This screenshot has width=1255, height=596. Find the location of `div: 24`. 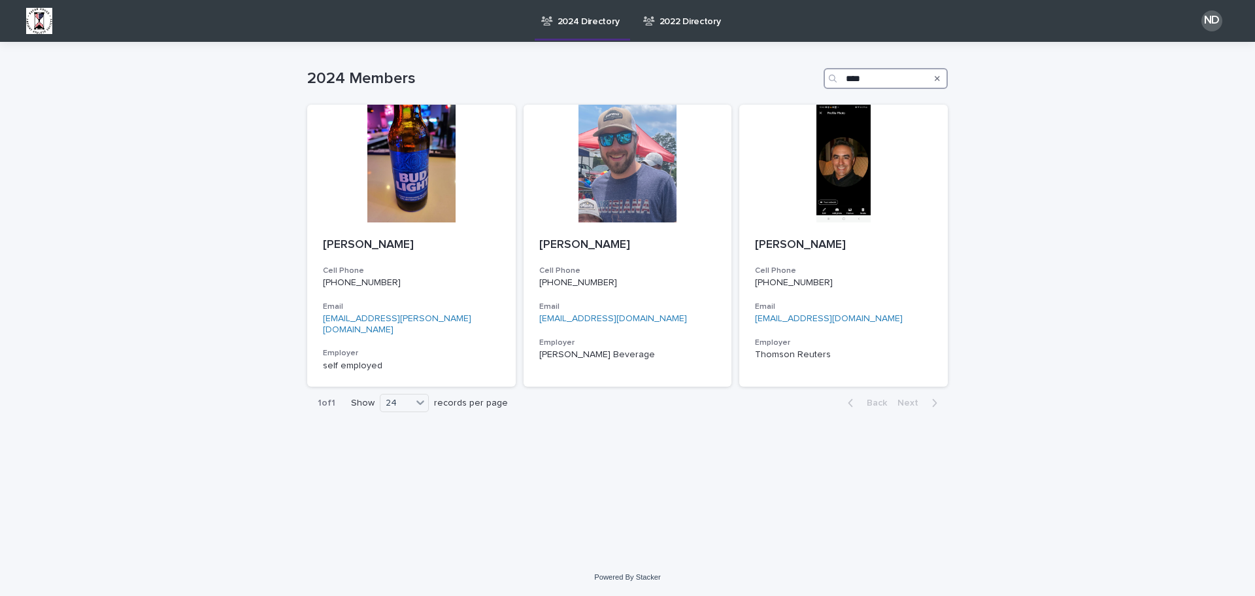

div: 24 is located at coordinates (396, 403).